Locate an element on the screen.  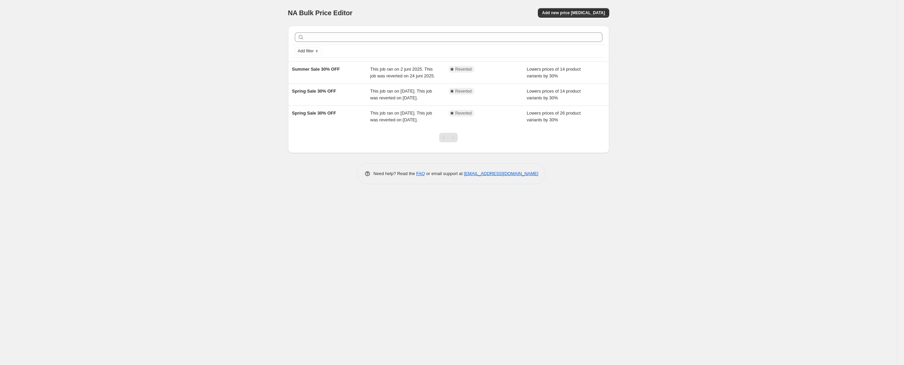
span: or email support at is located at coordinates (444, 173).